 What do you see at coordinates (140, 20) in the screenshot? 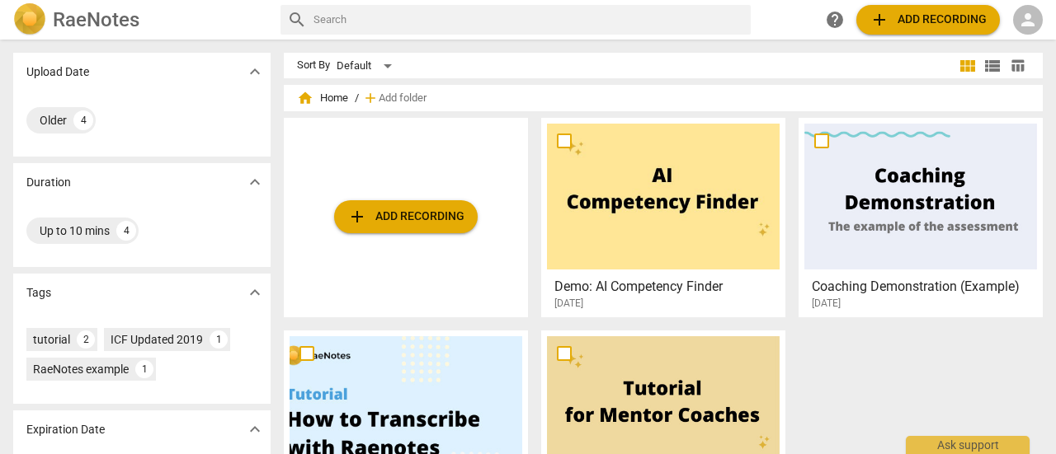
I see `a: LogoRaeNotes` at bounding box center [140, 20].